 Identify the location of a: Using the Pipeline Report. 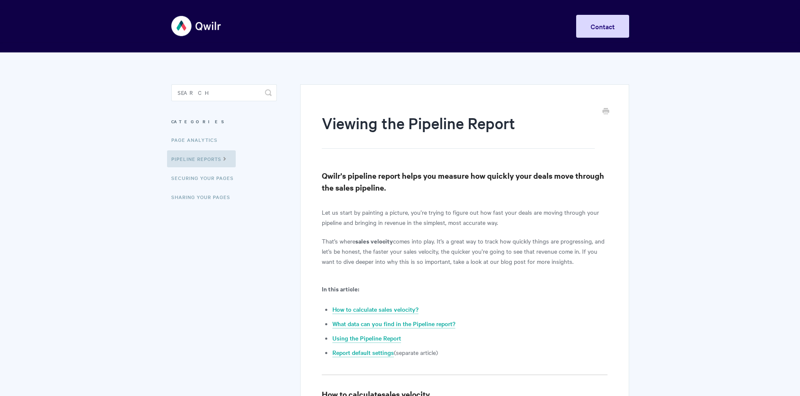
(367, 339).